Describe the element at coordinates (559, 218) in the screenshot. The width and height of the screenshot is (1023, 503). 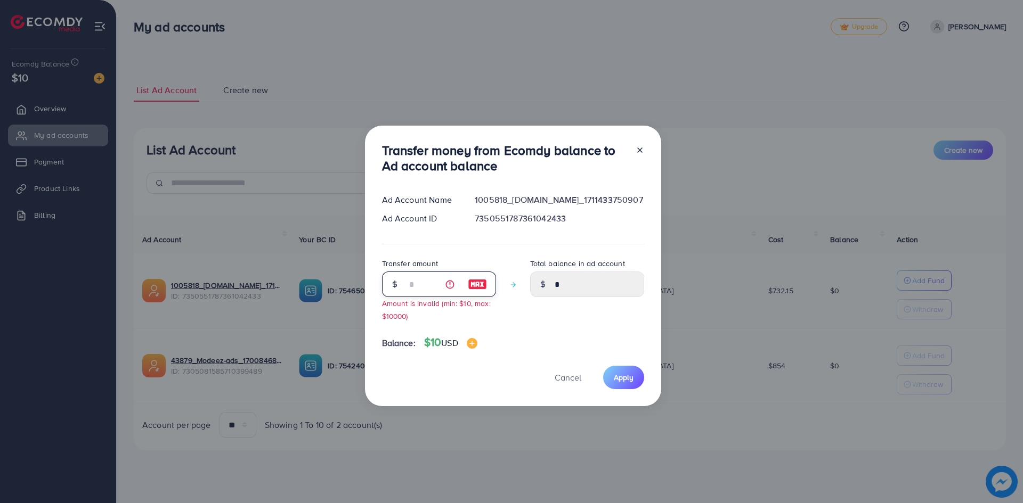
I see `div: 7350551787361042433` at that location.